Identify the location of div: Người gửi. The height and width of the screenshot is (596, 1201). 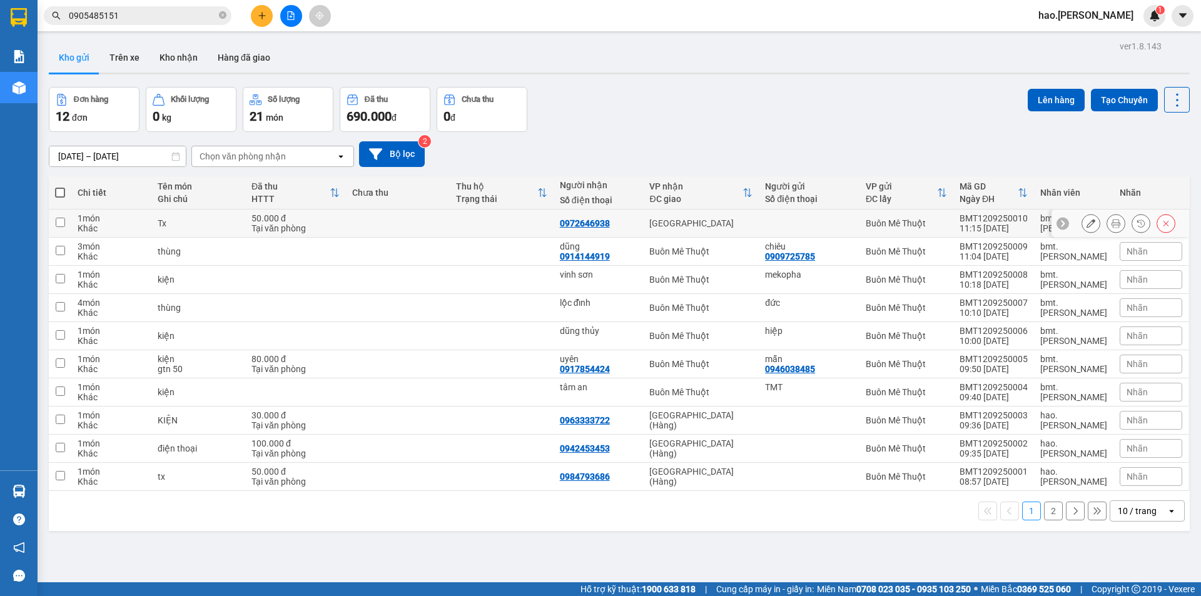
(809, 186).